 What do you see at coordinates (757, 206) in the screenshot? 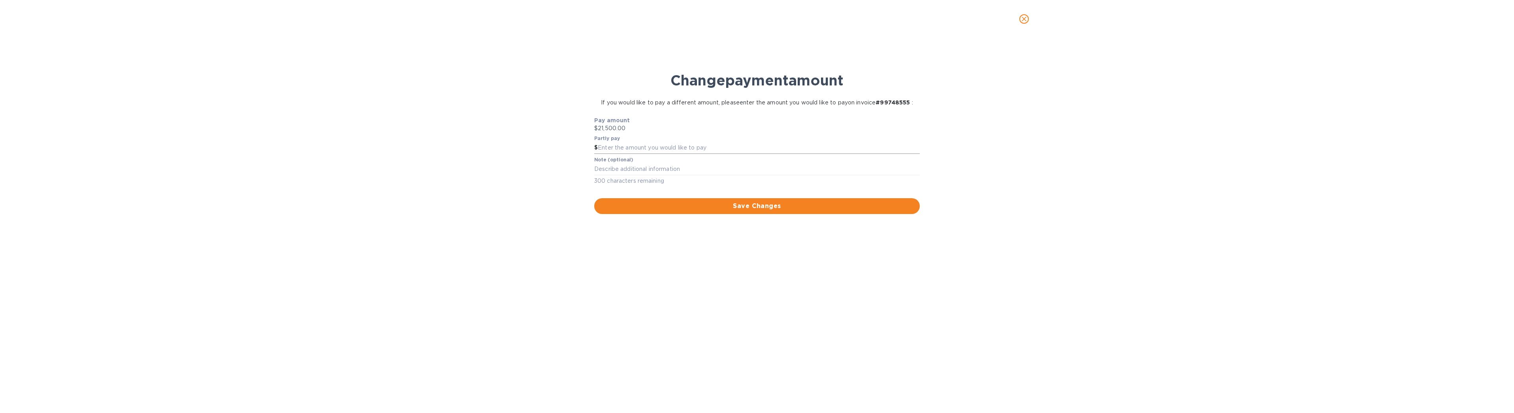
I see `span: Save Changes` at bounding box center [757, 206].